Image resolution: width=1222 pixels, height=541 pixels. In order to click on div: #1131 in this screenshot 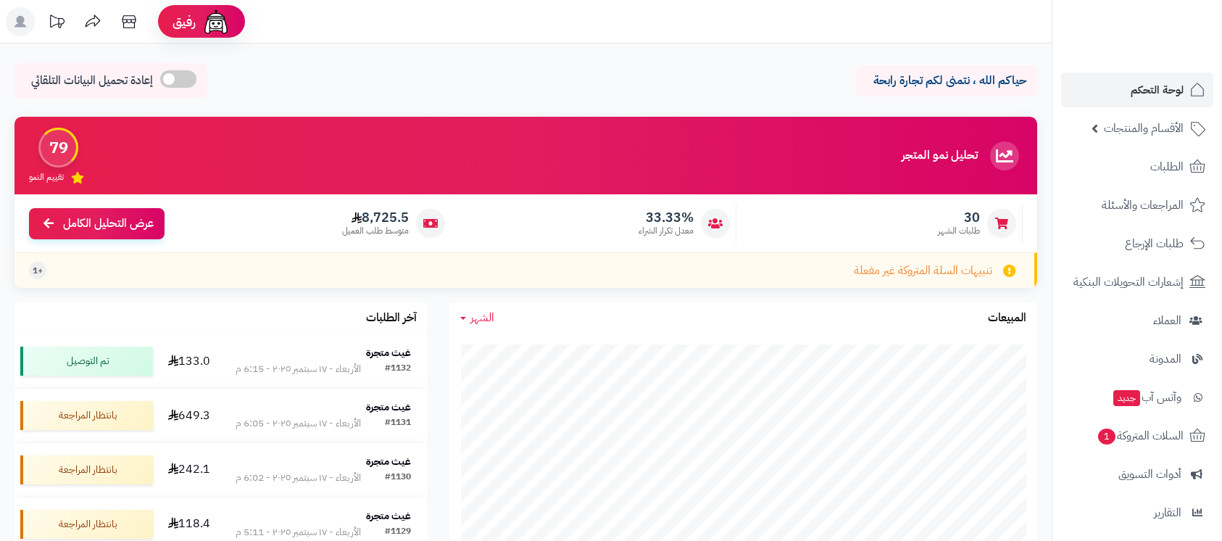, I will do `click(398, 423)`.